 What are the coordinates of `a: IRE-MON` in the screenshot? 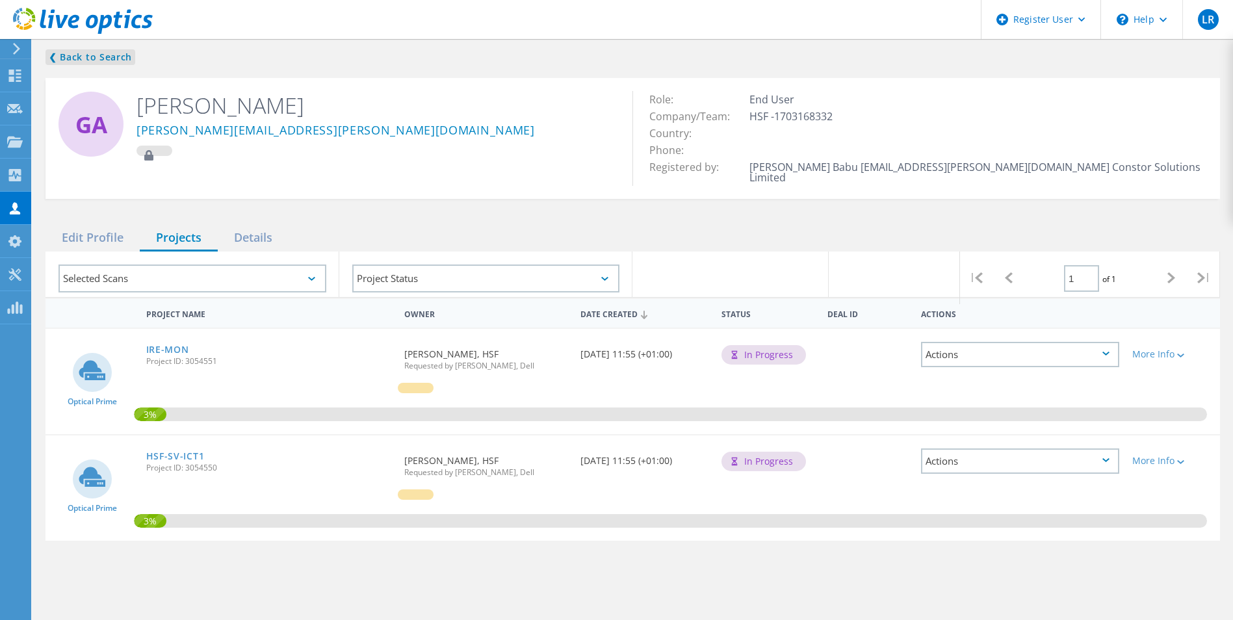 It's located at (168, 350).